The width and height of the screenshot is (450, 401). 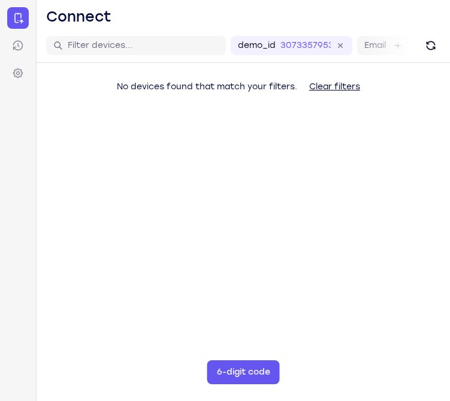 What do you see at coordinates (143, 46) in the screenshot?
I see `input: Filter devices...` at bounding box center [143, 46].